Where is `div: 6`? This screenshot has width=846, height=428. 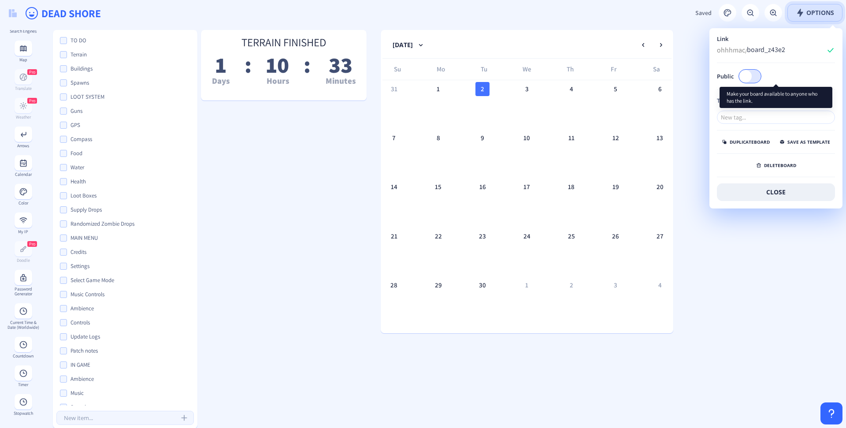
div: 6 is located at coordinates (660, 89).